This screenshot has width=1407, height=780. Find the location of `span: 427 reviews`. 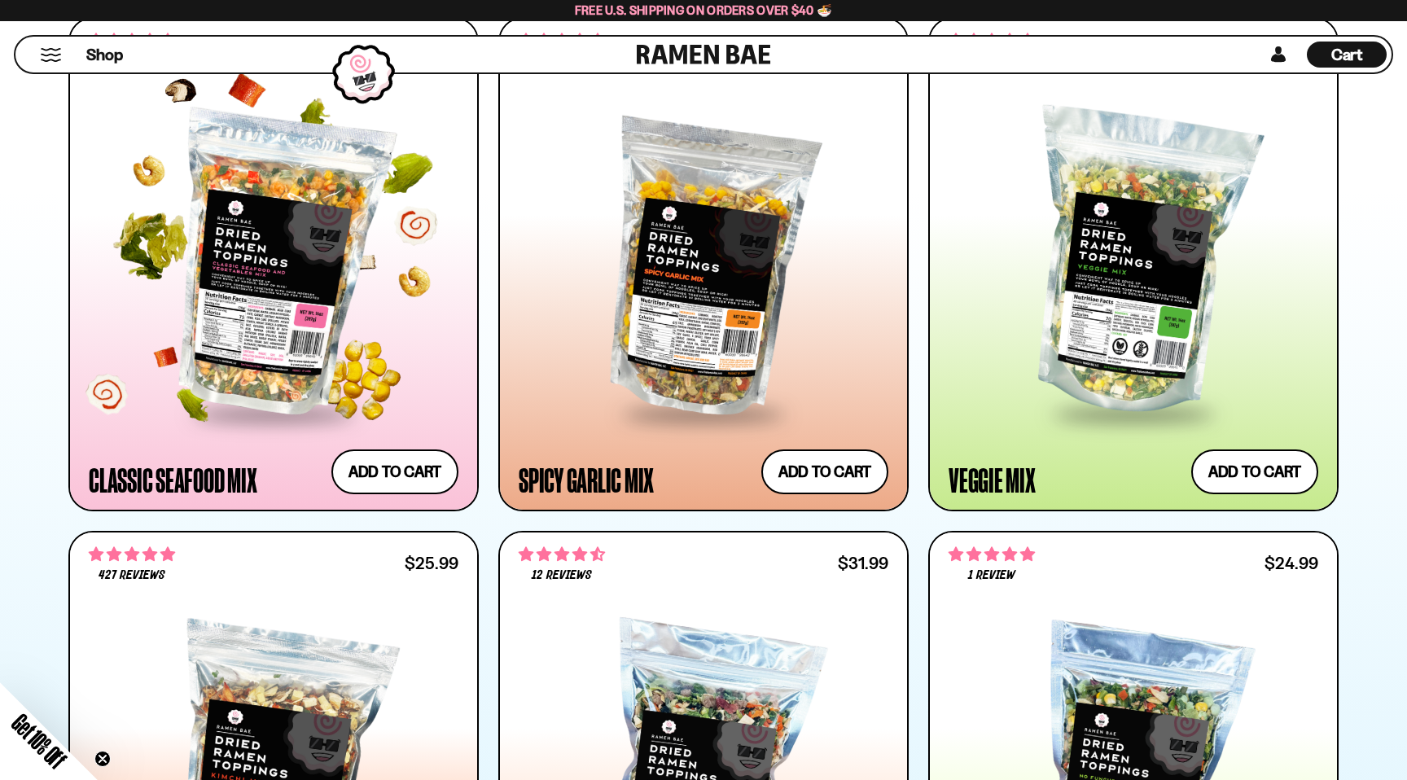

span: 427 reviews is located at coordinates (132, 576).